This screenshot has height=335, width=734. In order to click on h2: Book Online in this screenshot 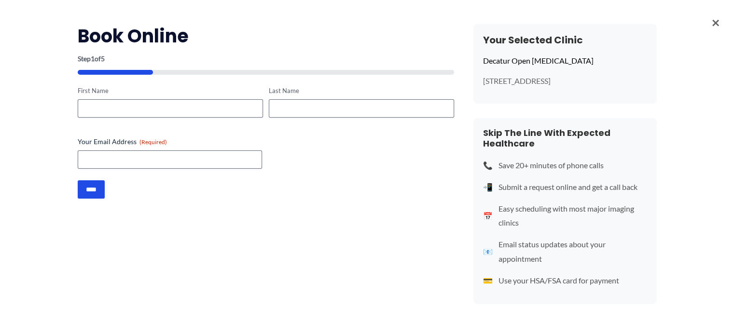, I will do `click(266, 36)`.